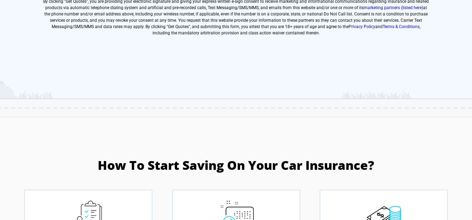 This screenshot has width=472, height=220. I want to click on a: Terms & Conditions, so click(401, 27).